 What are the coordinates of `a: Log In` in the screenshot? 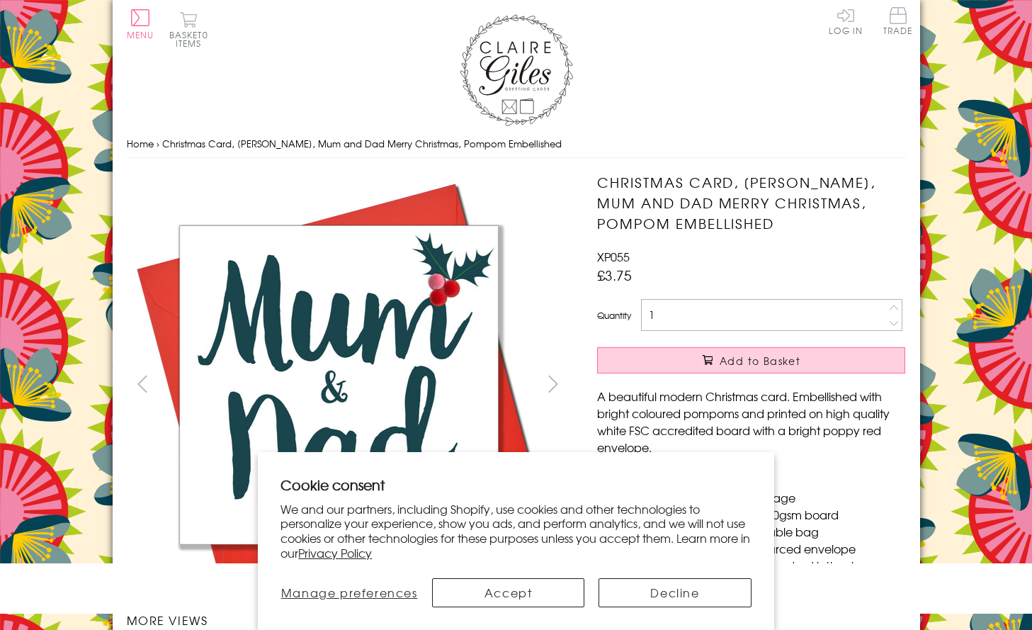 It's located at (846, 21).